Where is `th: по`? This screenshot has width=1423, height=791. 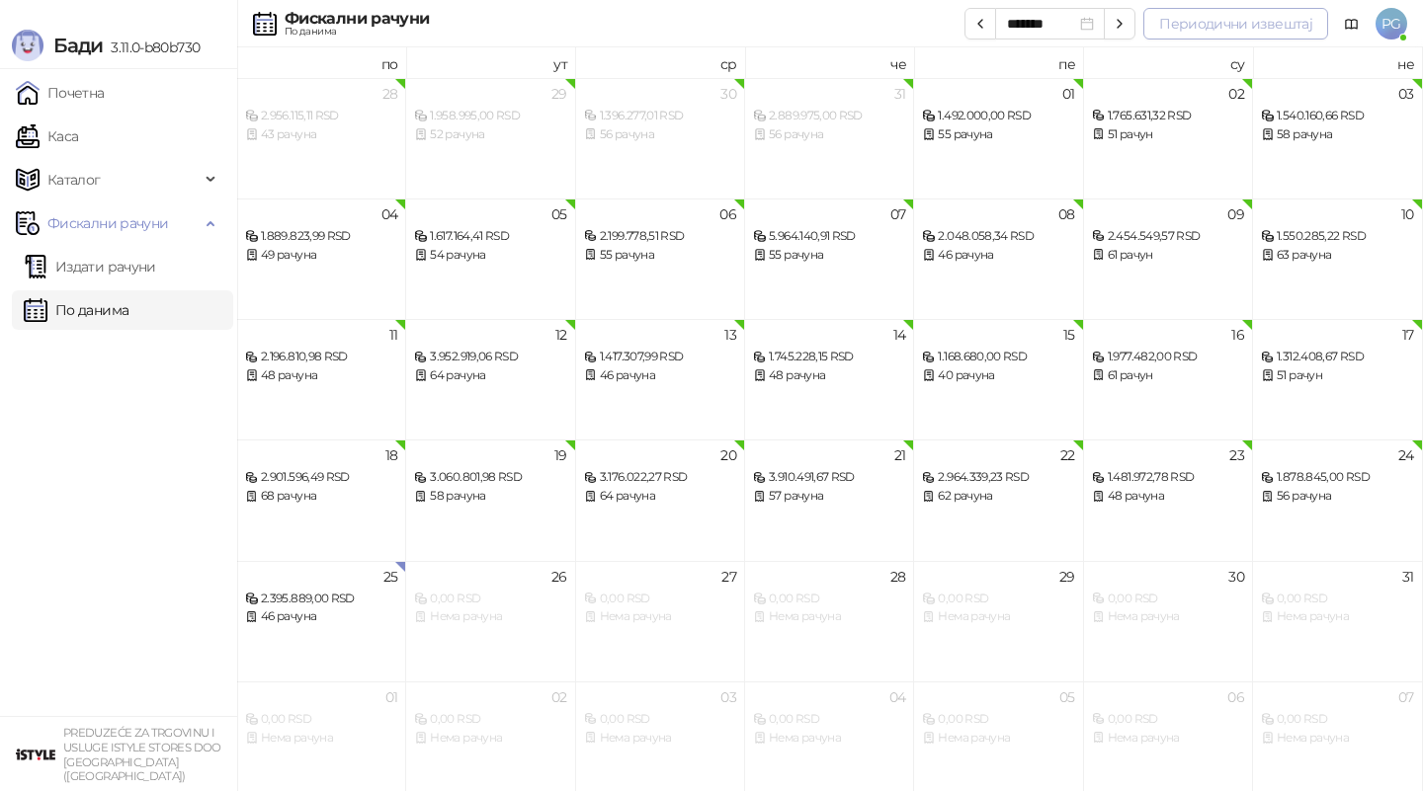 th: по is located at coordinates (321, 62).